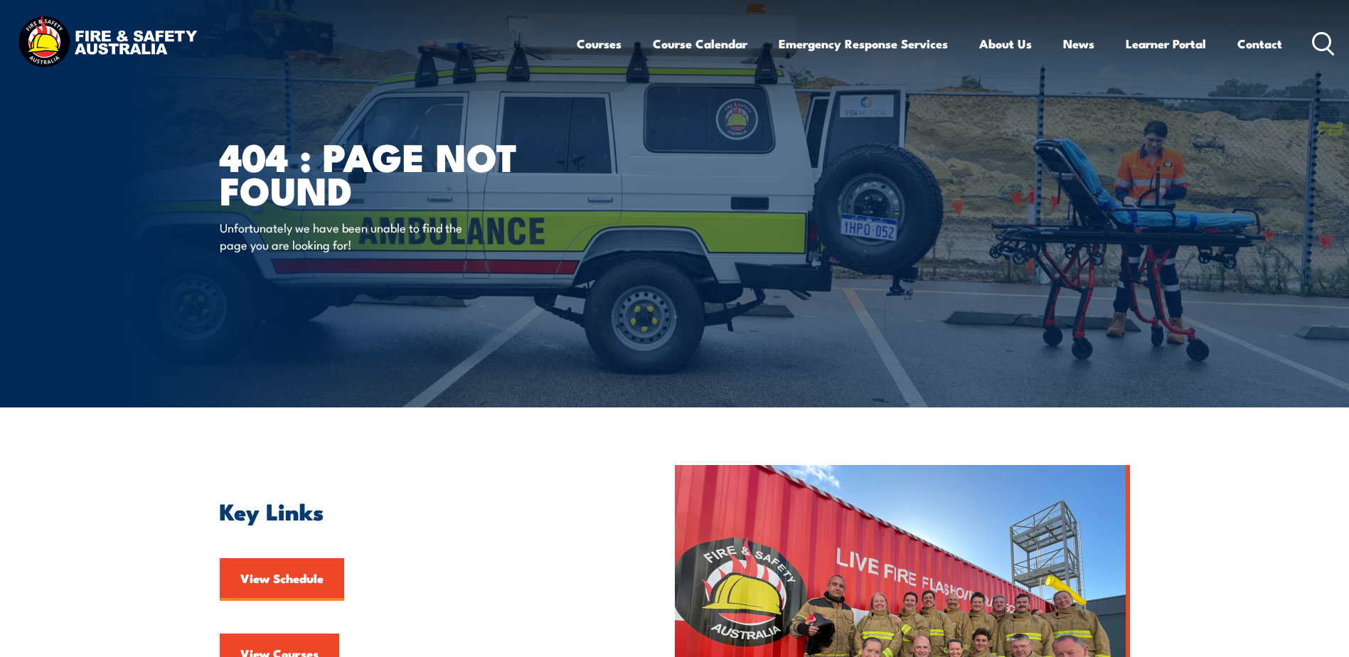  What do you see at coordinates (700, 43) in the screenshot?
I see `a: Course Calendar` at bounding box center [700, 43].